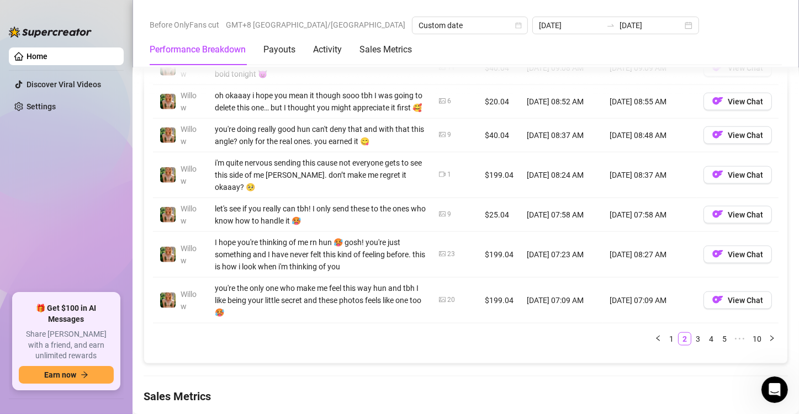  Describe the element at coordinates (451, 67) in the screenshot. I see `div: 11` at that location.